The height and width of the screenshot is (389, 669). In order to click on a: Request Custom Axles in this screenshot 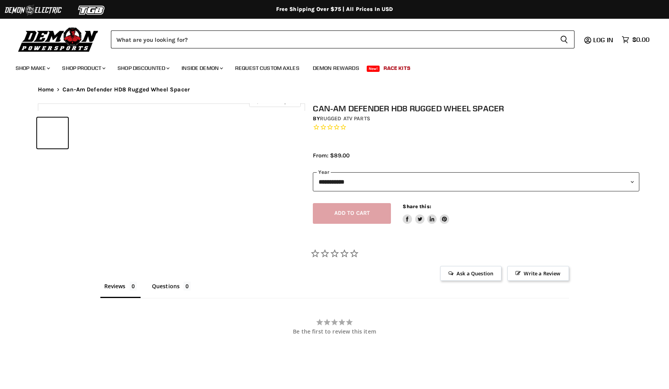, I will do `click(267, 68)`.